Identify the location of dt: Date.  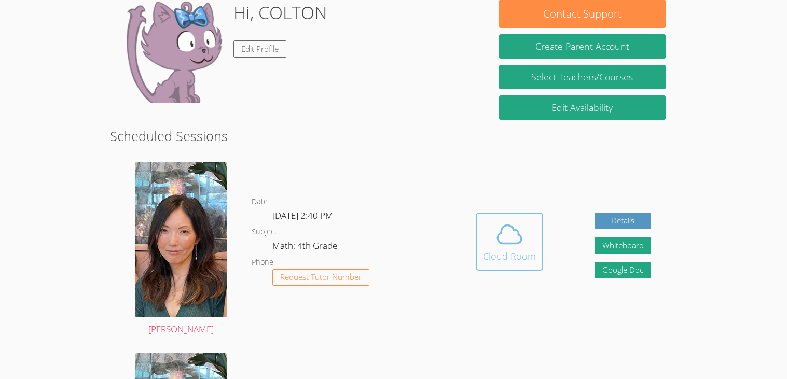
(259, 202).